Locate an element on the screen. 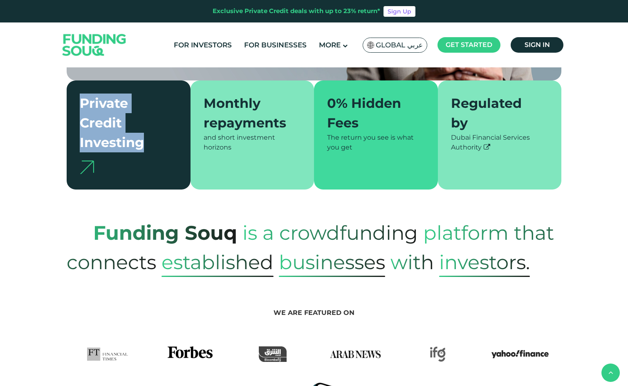 Image resolution: width=628 pixels, height=386 pixels. span: is a crowdfunding is located at coordinates (330, 233).